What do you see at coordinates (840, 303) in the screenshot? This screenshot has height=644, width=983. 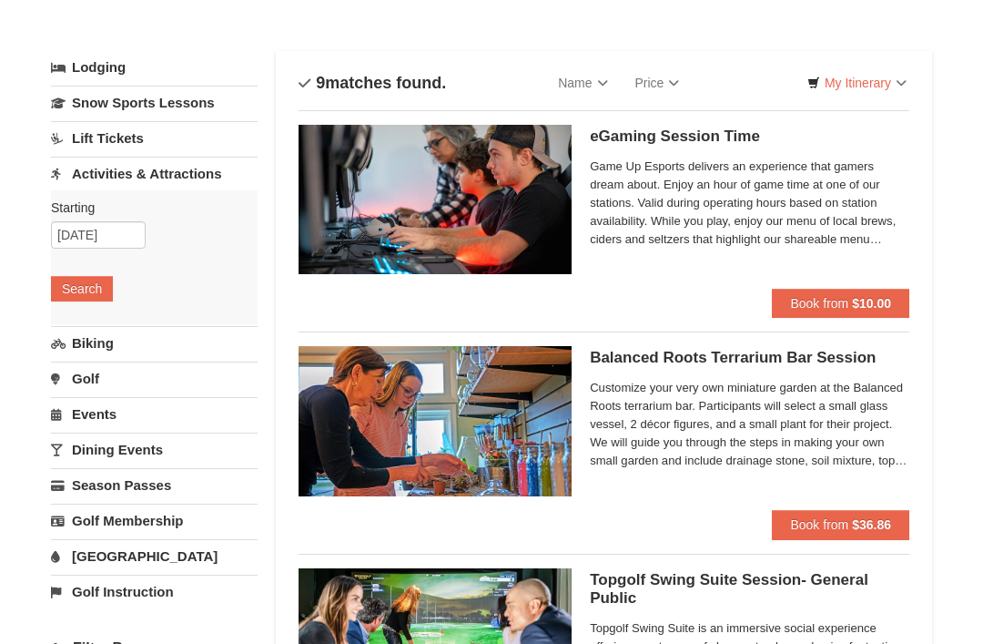 I see `button: Book from $10.00` at bounding box center [840, 303].